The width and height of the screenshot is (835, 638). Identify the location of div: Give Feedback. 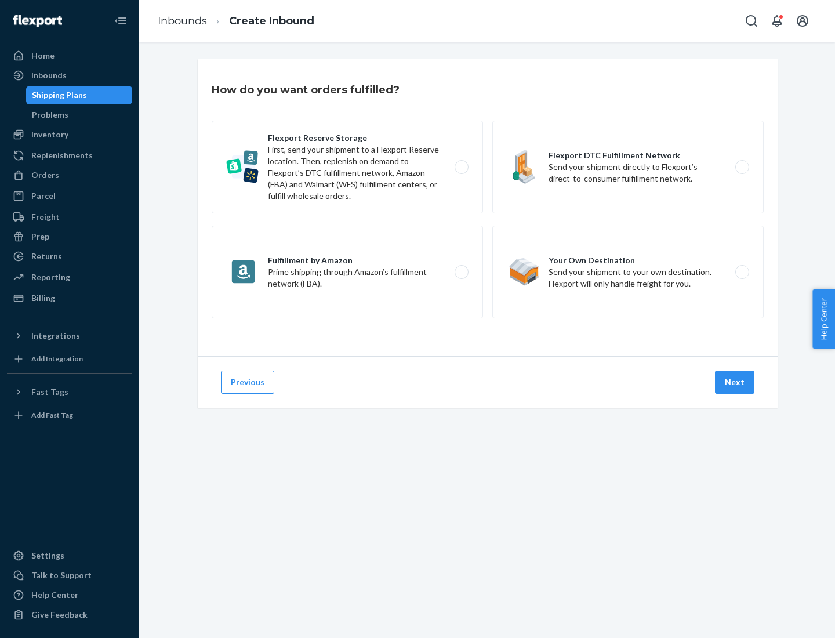
(59, 615).